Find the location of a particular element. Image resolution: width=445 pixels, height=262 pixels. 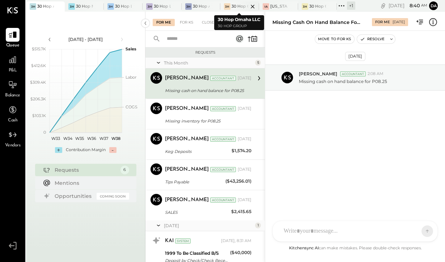

span: P&L is located at coordinates (13, 71).